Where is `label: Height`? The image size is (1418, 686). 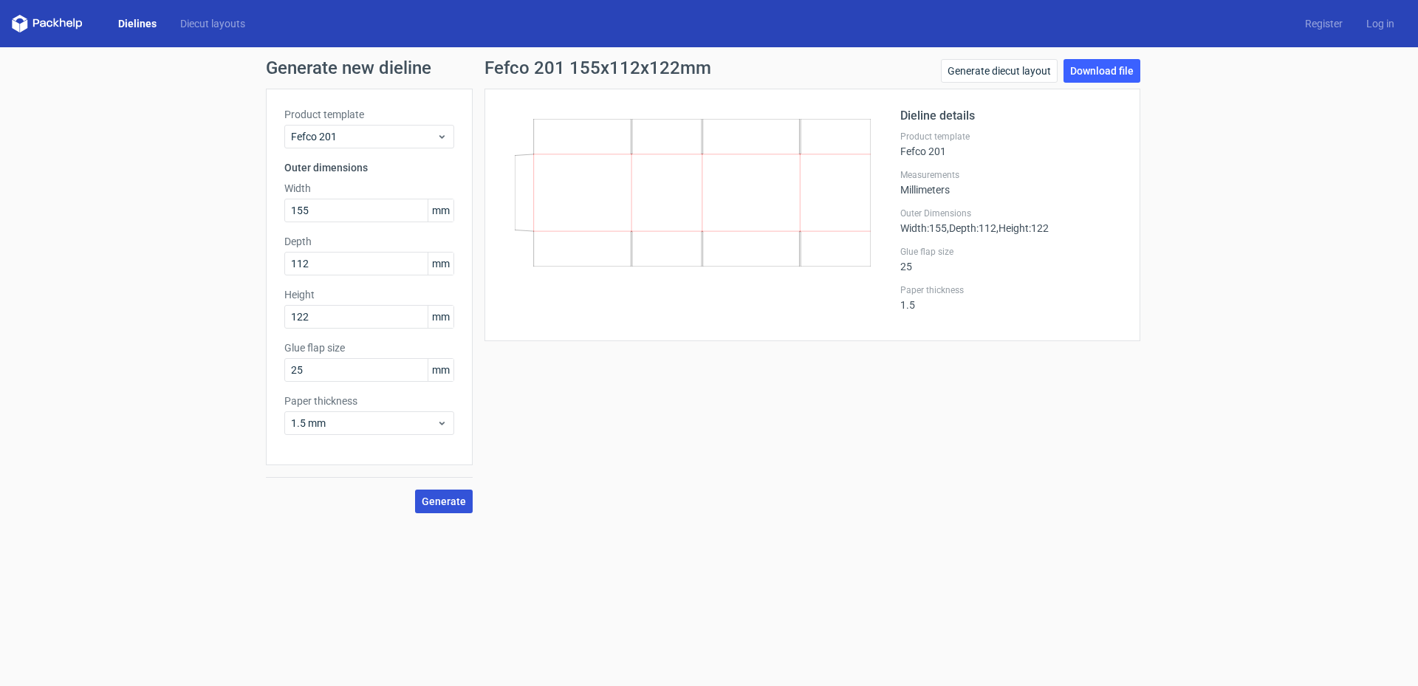 label: Height is located at coordinates (369, 295).